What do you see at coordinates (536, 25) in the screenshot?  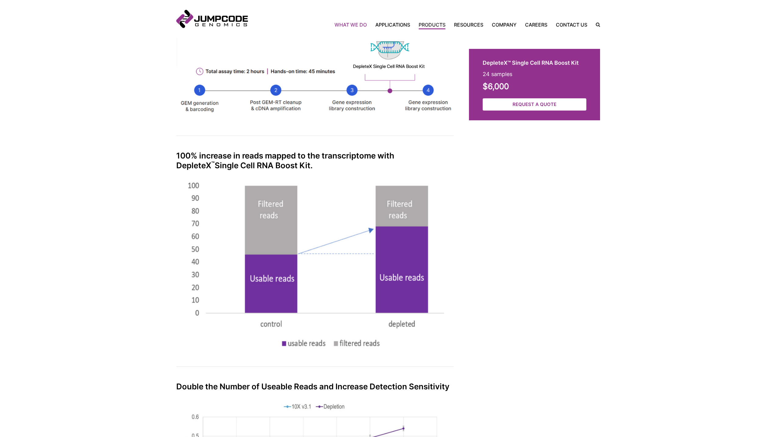 I see `a: Careers` at bounding box center [536, 25].